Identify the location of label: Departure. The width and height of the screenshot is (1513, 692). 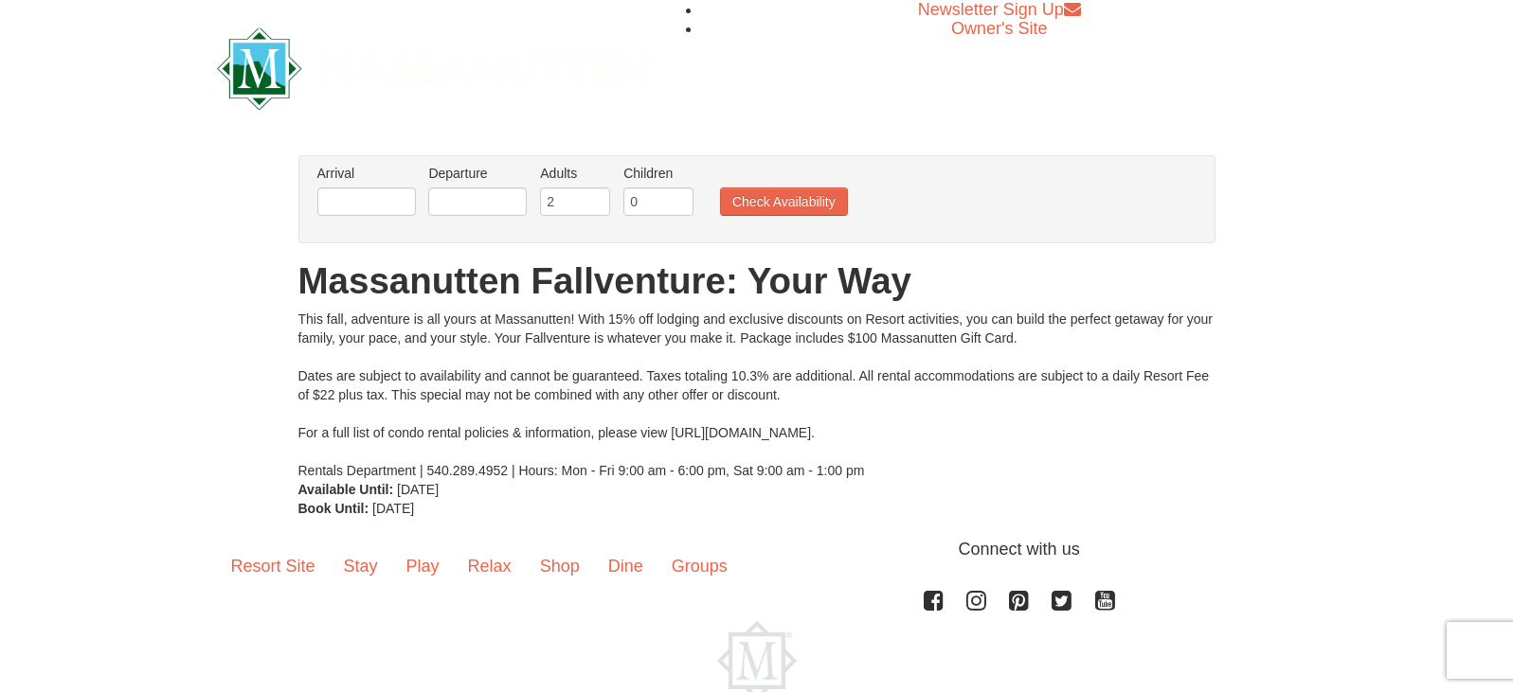
(477, 173).